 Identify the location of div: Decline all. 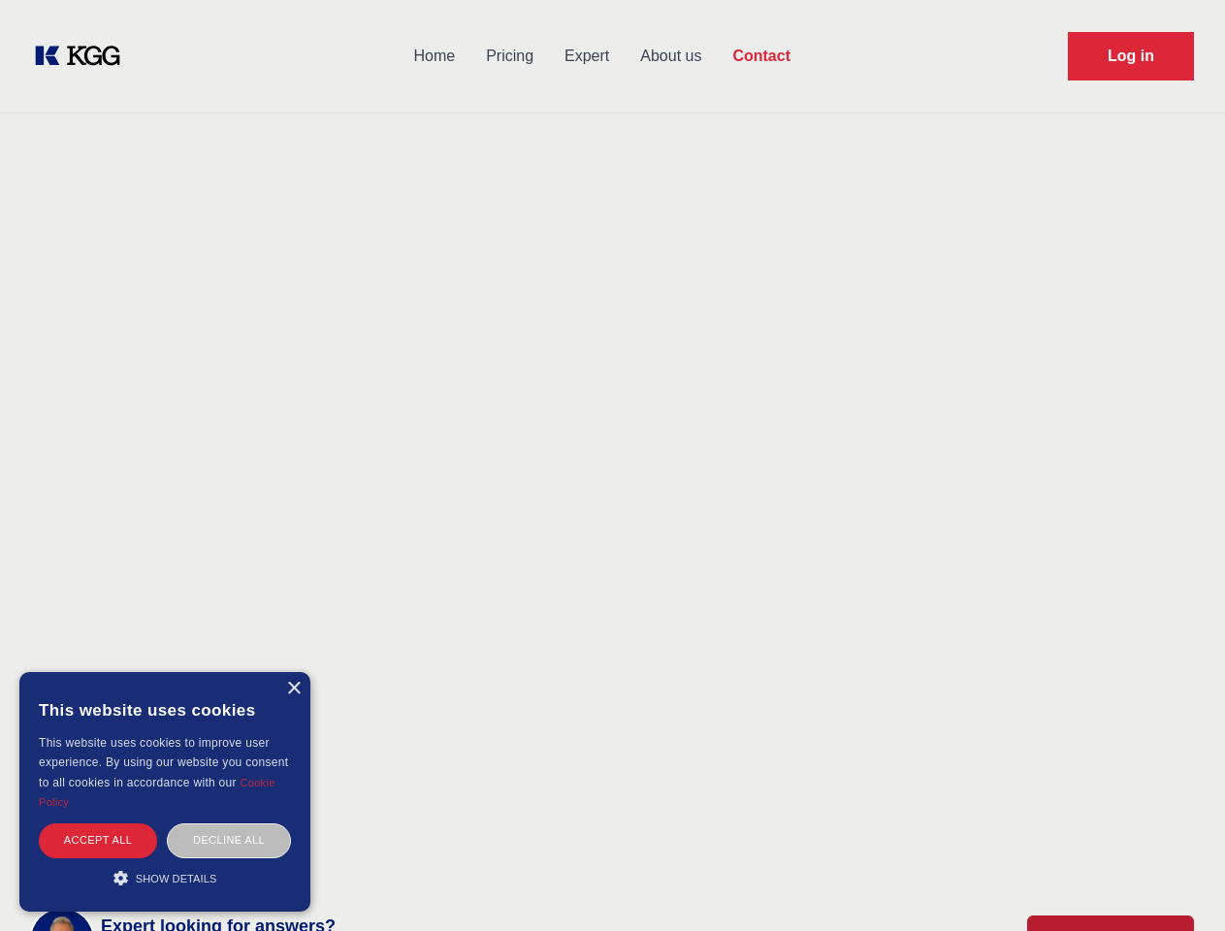
(229, 840).